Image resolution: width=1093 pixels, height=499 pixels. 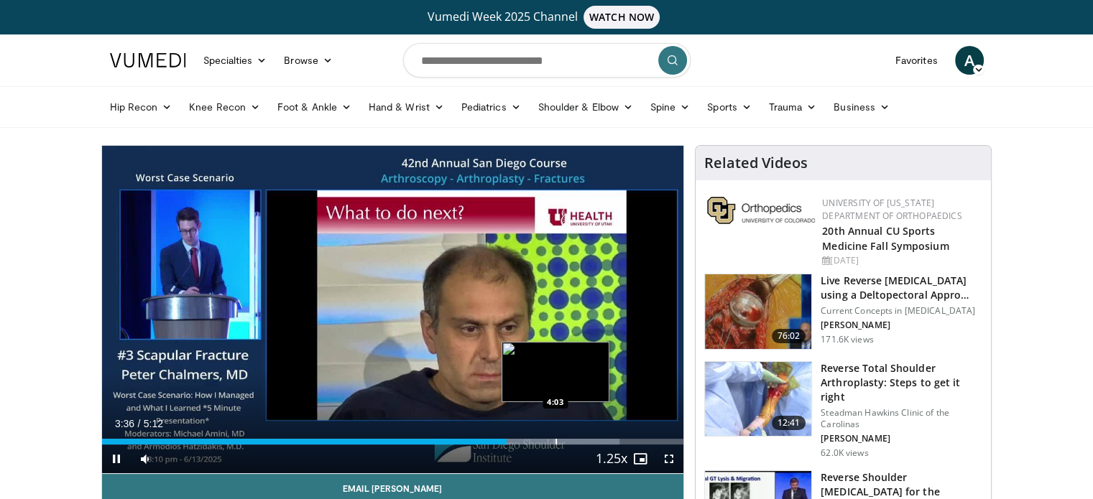 I want to click on img: 355603a8-37da-49b6-856f-e00d7e9307d3.png.150x105_q85_autocrop_double_scale_upscale_version-0.2.png, so click(x=761, y=211).